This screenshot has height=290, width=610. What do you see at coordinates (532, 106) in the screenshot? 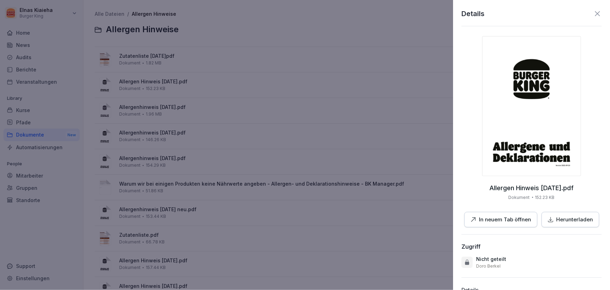
I see `a: thumbnail` at bounding box center [532, 106].